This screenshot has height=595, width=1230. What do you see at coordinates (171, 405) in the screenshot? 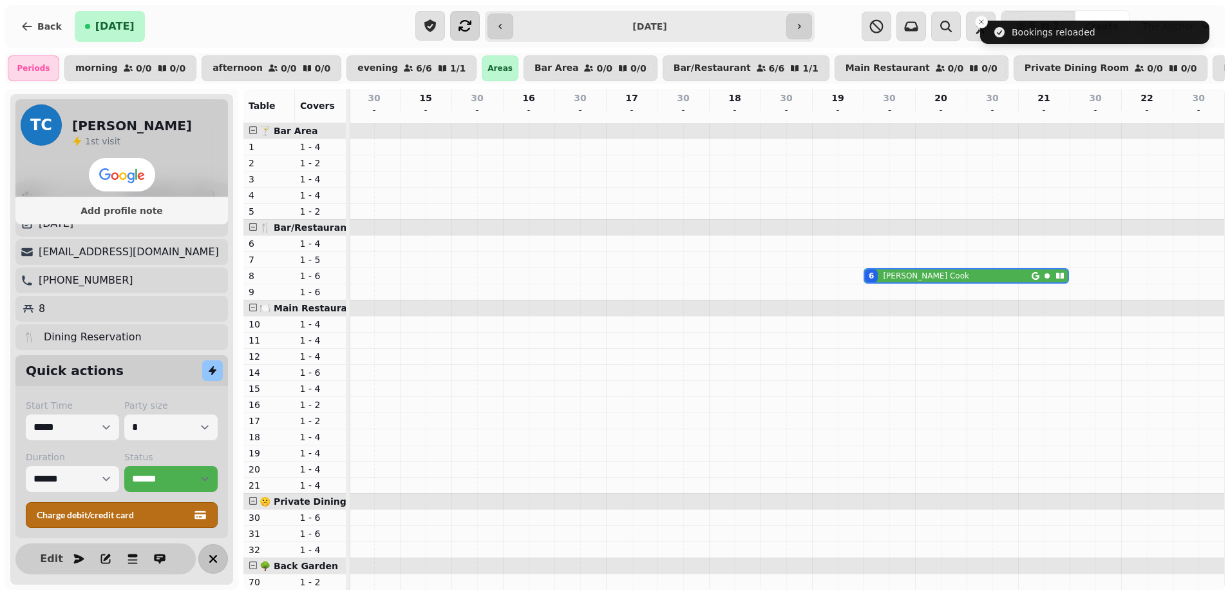
I see `label: Party size` at bounding box center [171, 405].